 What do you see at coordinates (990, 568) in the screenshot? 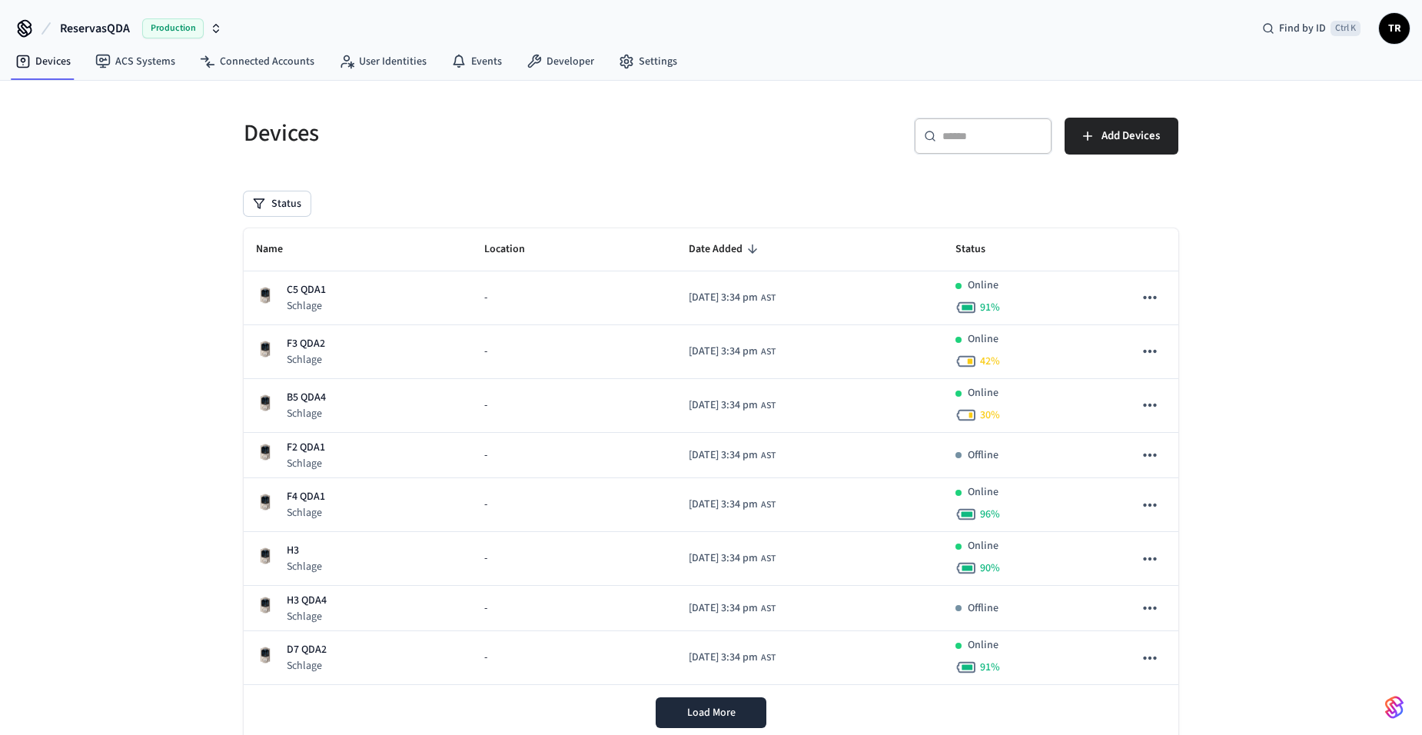
I see `span: 90 %` at bounding box center [990, 568].